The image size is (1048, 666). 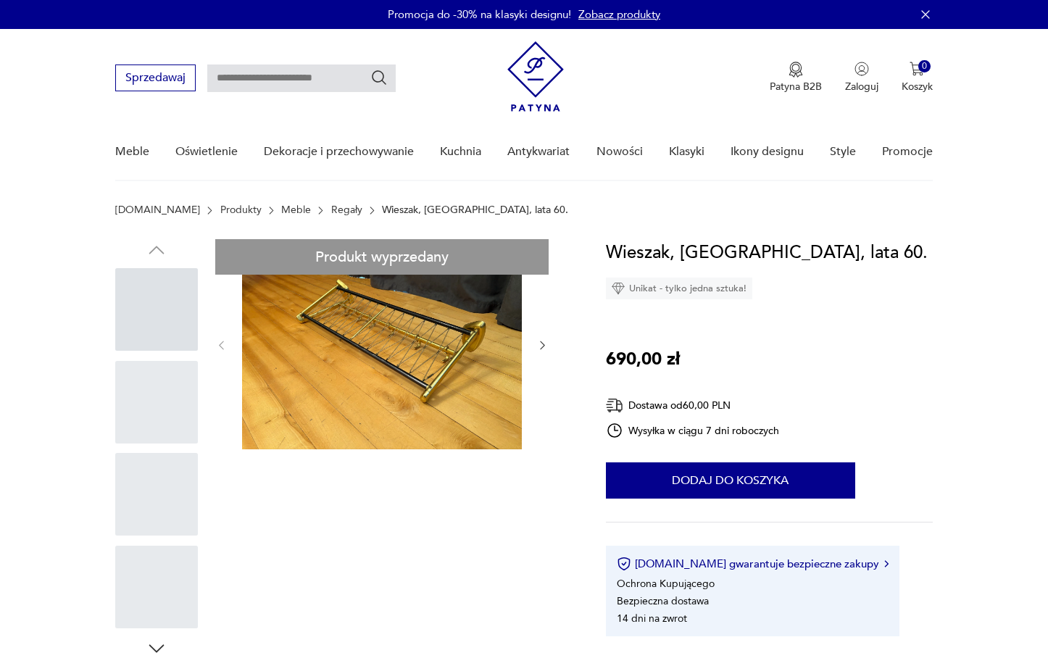 What do you see at coordinates (861, 78) in the screenshot?
I see `button: Zaloguj` at bounding box center [861, 78].